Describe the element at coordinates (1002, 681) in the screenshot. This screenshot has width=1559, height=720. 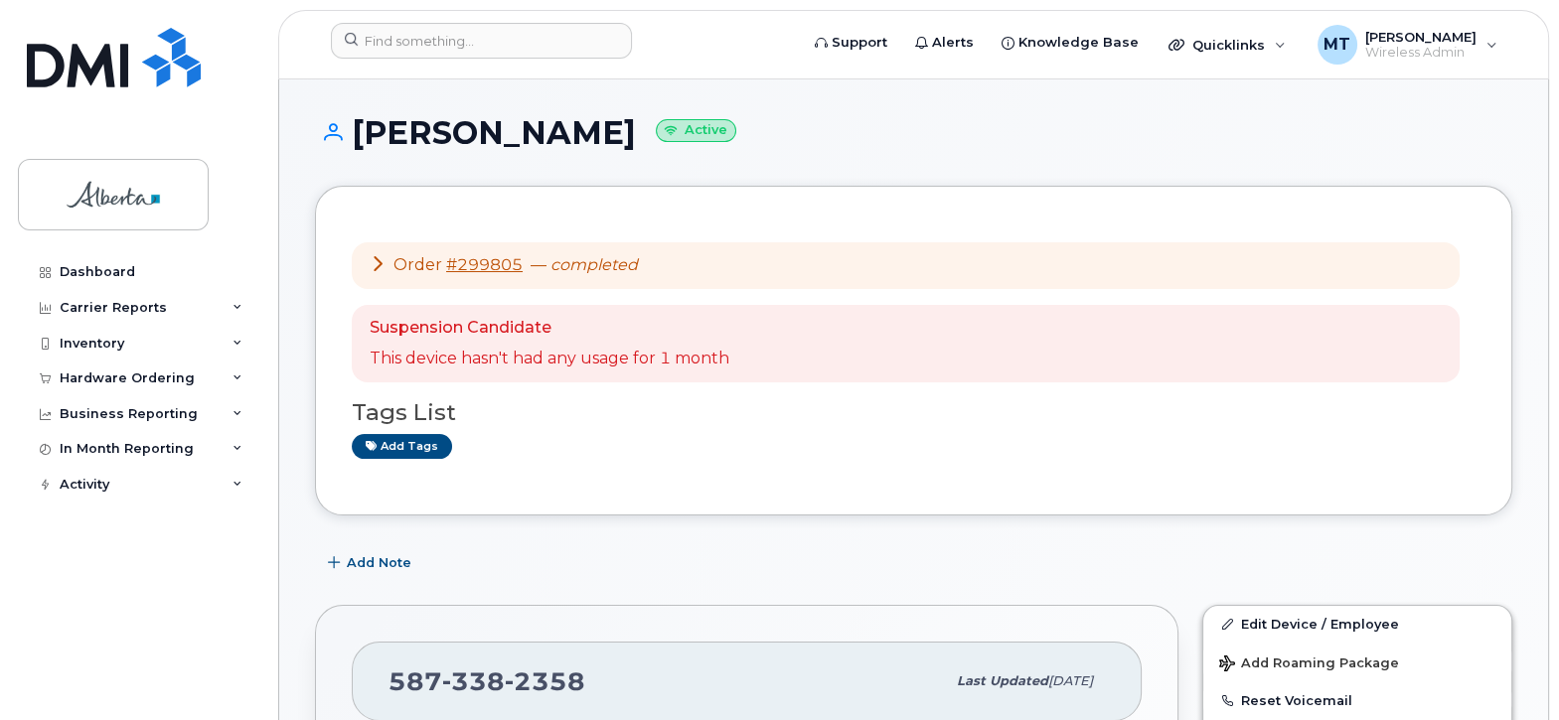
I see `span: Last updated` at that location.